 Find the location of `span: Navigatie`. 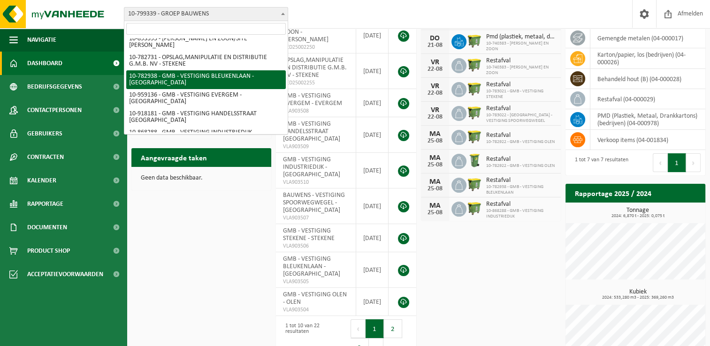

span: Navigatie is located at coordinates (42, 40).